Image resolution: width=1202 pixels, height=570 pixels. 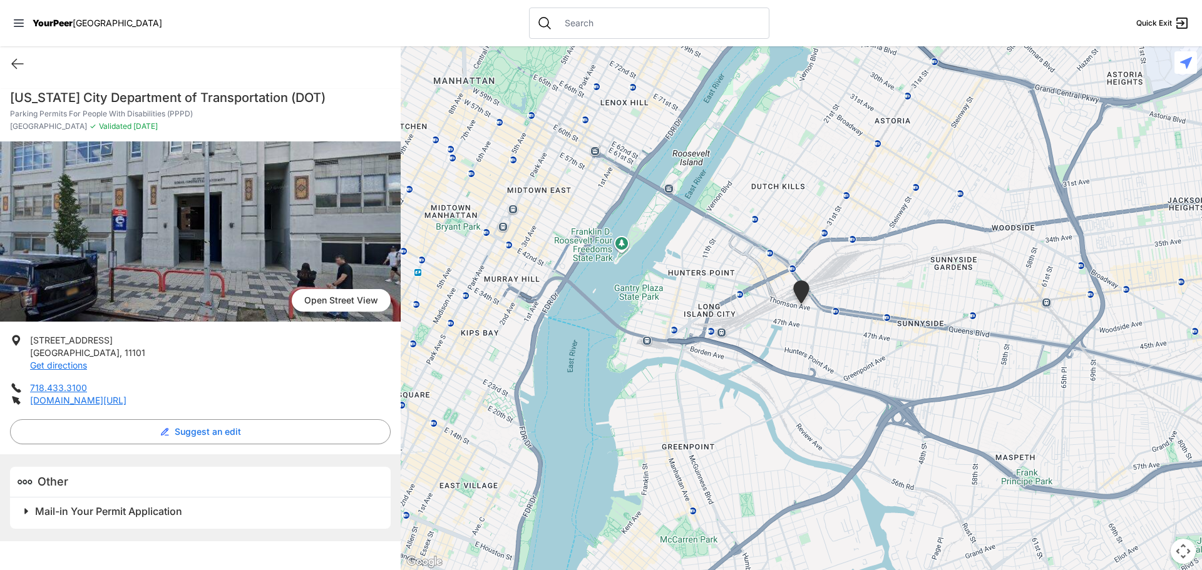 I want to click on p: Parking Permits For People With Disabilities (PPPD), so click(x=200, y=114).